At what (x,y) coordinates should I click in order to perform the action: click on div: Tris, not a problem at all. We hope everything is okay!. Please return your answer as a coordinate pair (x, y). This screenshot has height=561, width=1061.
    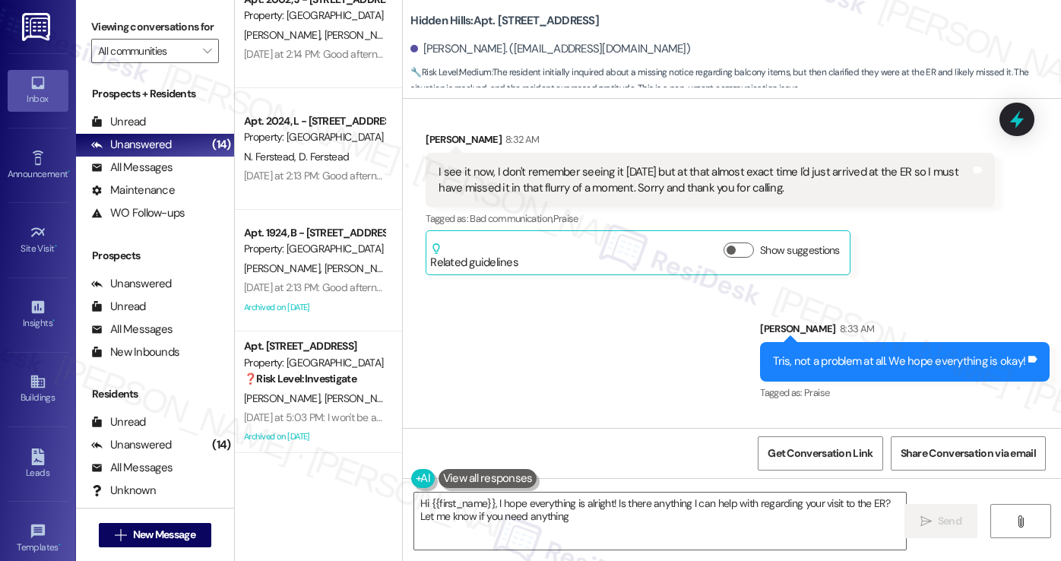
    Looking at the image, I should click on (899, 361).